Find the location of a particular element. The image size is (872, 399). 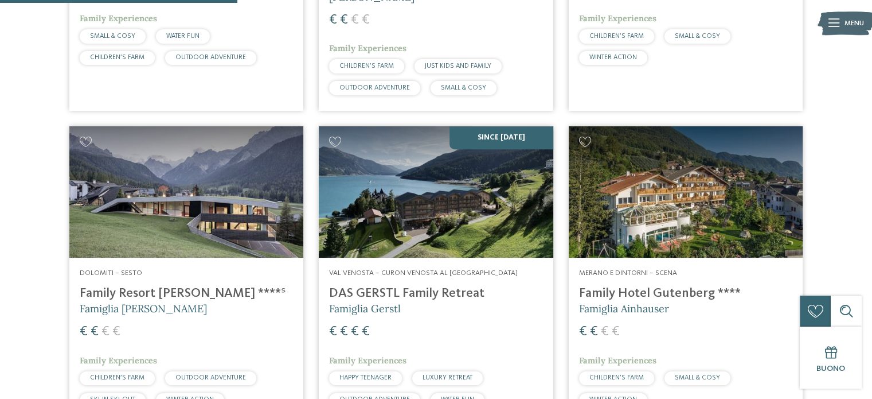

h4: DAS GERSTL Family Retreat is located at coordinates (436, 293).